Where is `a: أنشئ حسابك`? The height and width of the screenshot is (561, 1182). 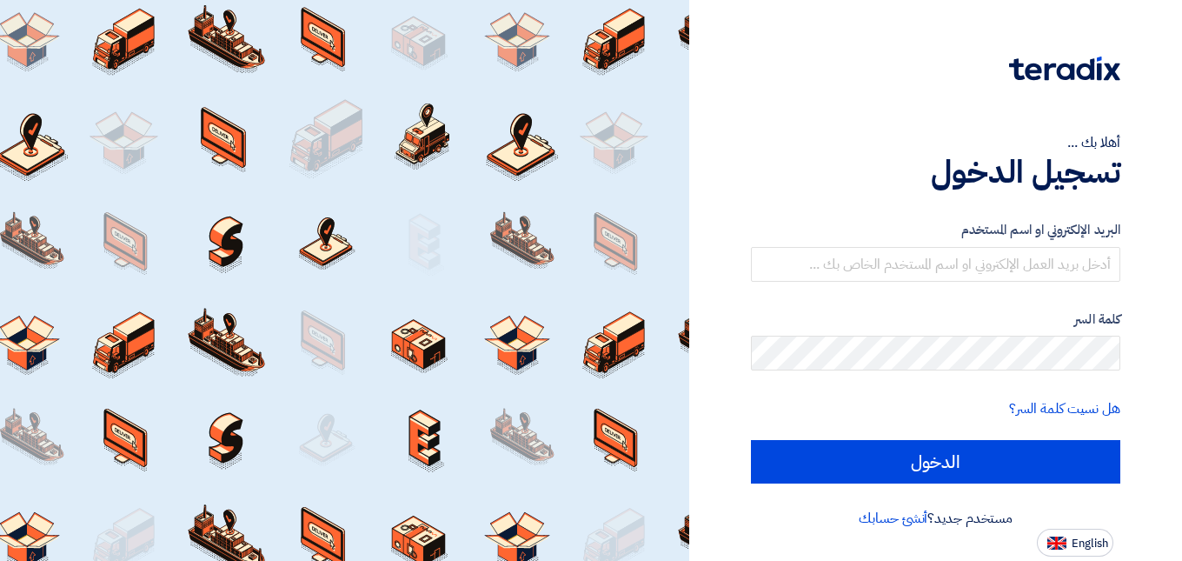
a: أنشئ حسابك is located at coordinates (893, 518).